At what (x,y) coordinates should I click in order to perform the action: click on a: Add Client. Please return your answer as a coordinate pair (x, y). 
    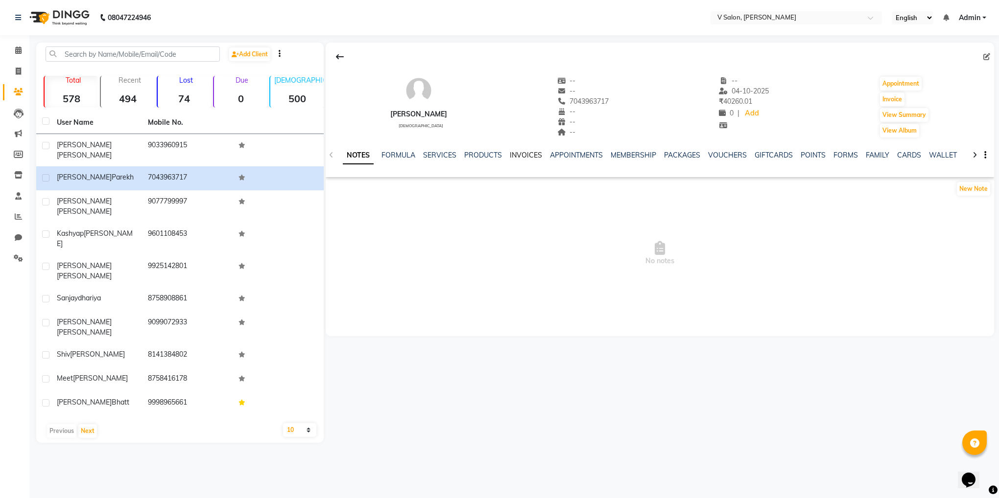
    Looking at the image, I should click on (250, 54).